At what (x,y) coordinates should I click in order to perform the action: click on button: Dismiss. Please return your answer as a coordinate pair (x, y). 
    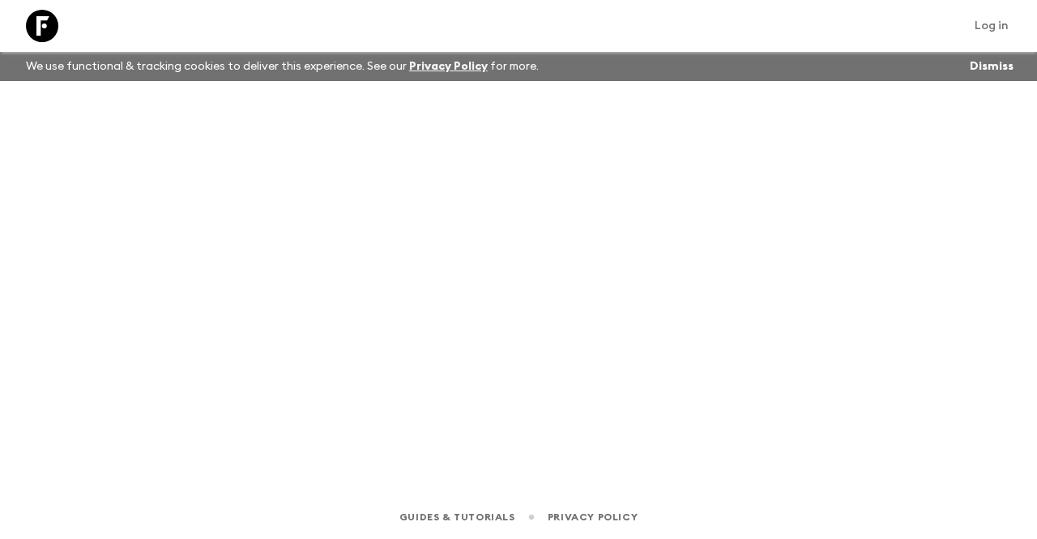
    Looking at the image, I should click on (992, 66).